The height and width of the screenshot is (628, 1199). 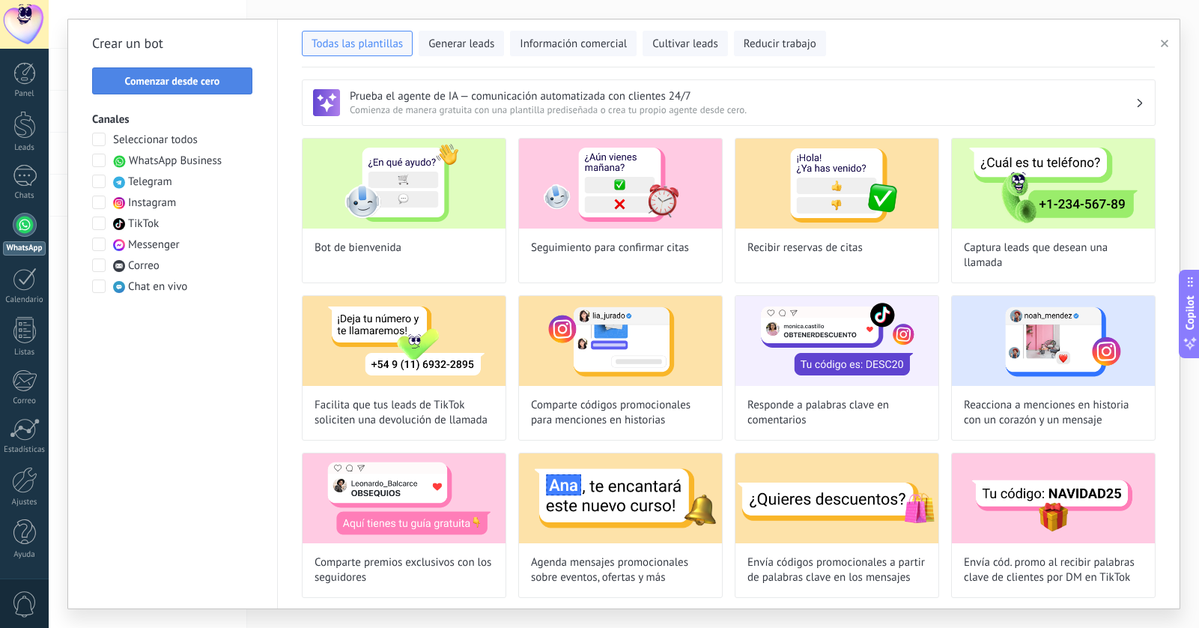 I want to click on img: Responde a palabras clave en comentarios, so click(x=837, y=341).